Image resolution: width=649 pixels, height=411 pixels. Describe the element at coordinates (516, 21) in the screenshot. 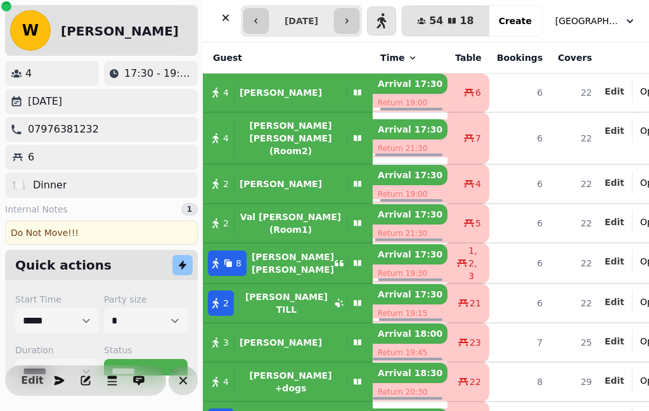

I see `span: Create` at that location.